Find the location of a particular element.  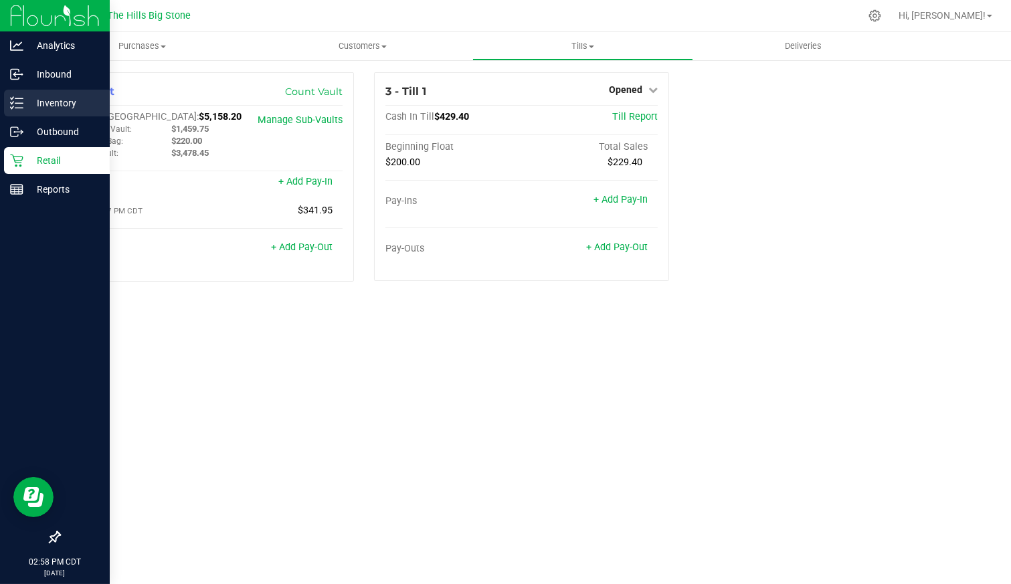

span: $341.95 is located at coordinates (315, 210).